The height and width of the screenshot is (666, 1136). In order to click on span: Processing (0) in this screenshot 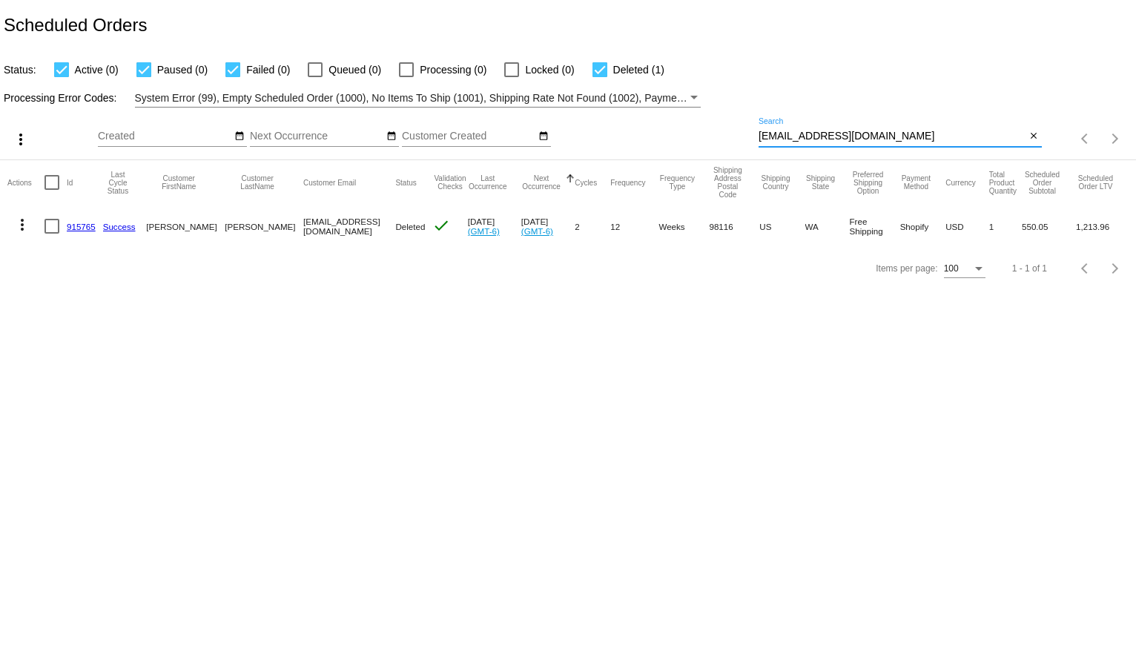, I will do `click(453, 70)`.